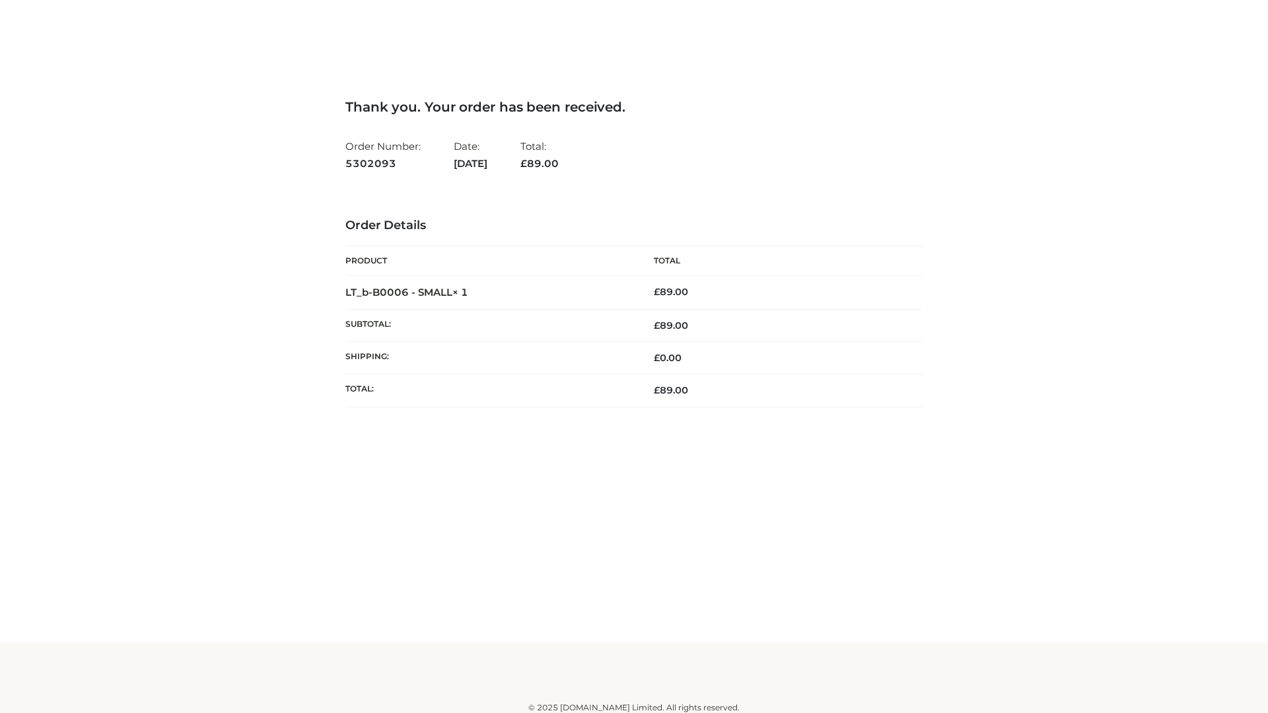 The width and height of the screenshot is (1268, 713). I want to click on li: Order Number:, so click(383, 155).